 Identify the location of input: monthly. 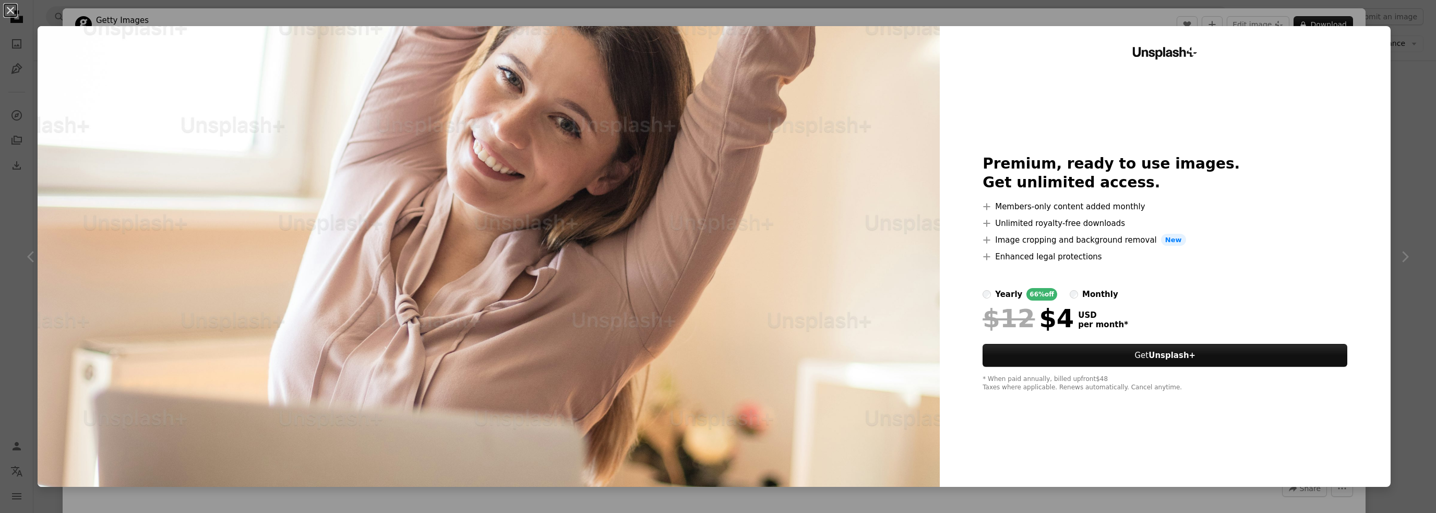
(1074, 294).